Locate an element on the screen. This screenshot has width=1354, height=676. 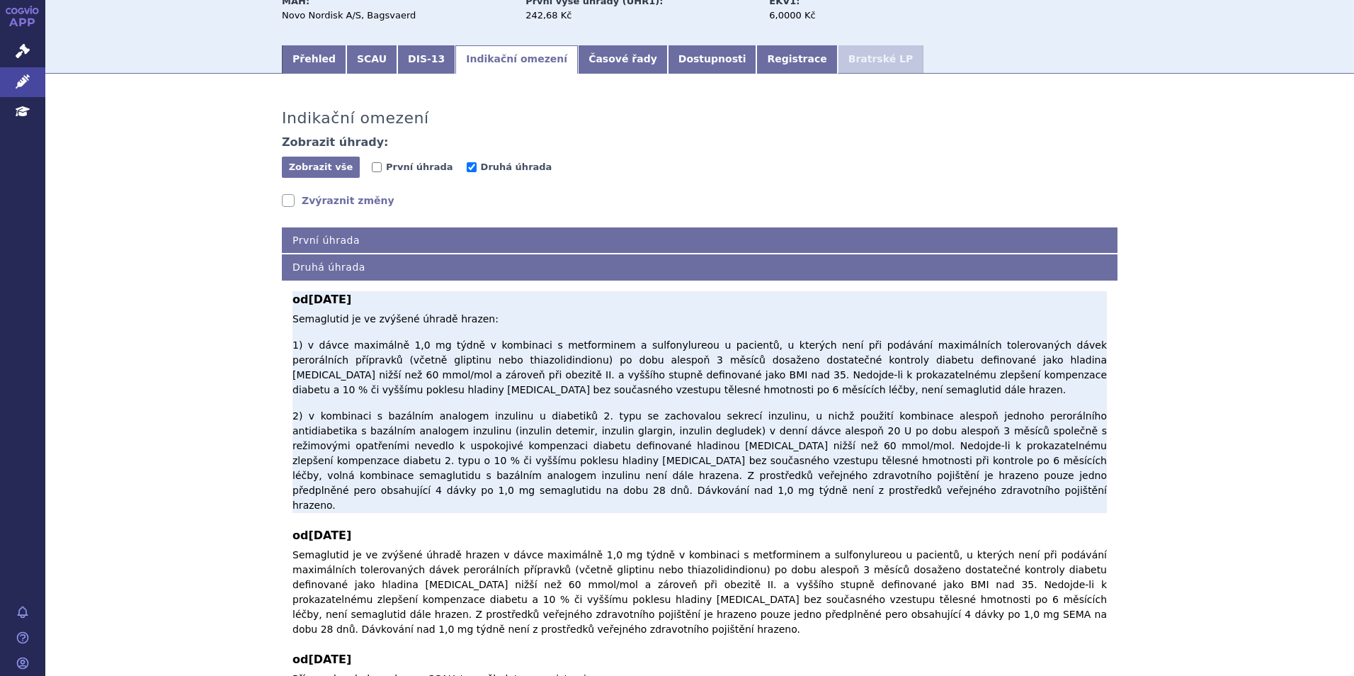
a: DIS-13 is located at coordinates (426, 60).